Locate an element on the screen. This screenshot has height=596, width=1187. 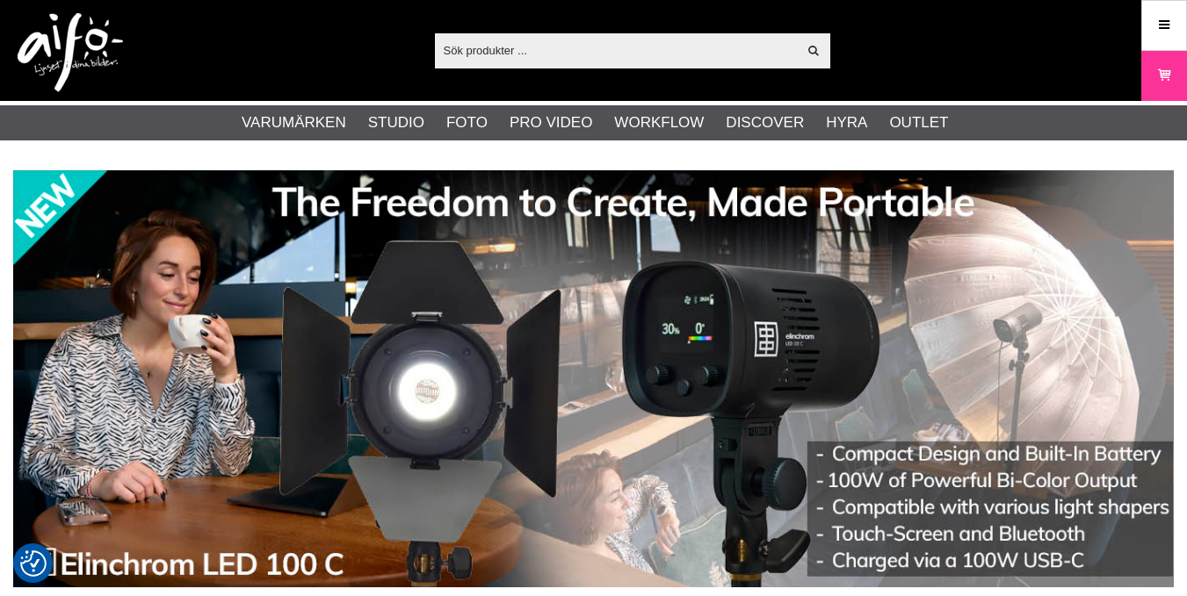
img: Annons:002 banner-elin-led100c11390x.jpg is located at coordinates (593, 379).